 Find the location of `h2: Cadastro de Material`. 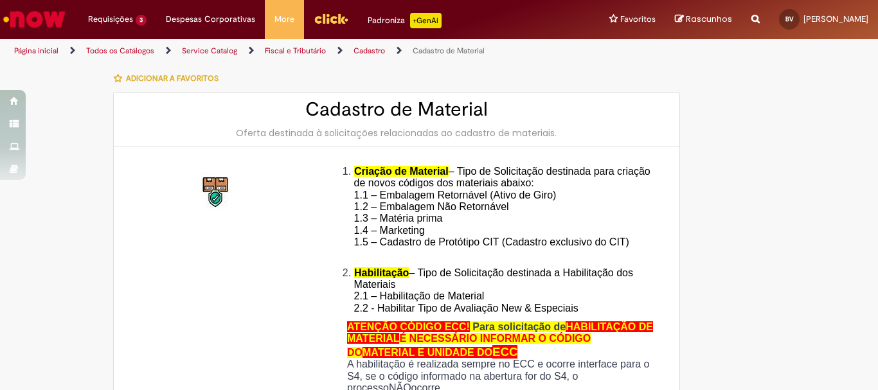

h2: Cadastro de Material is located at coordinates (397, 109).